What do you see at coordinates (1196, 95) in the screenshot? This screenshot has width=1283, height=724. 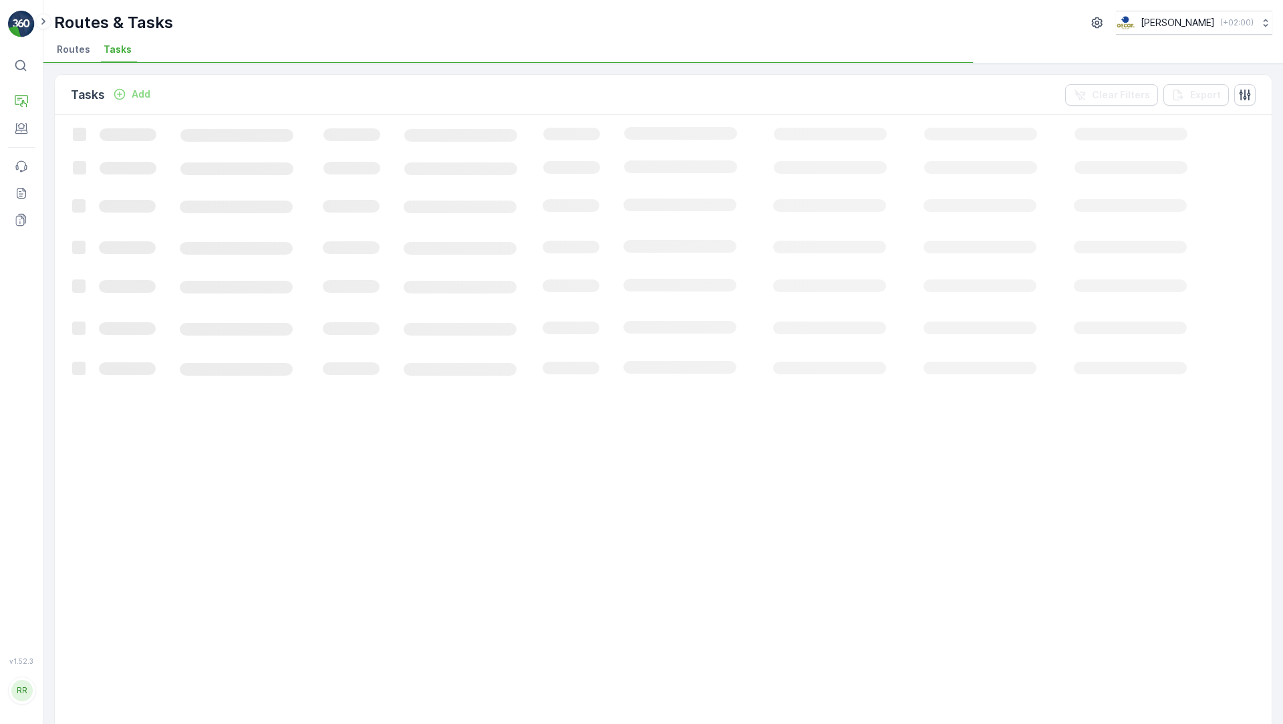 I see `button: Export` at bounding box center [1196, 95].